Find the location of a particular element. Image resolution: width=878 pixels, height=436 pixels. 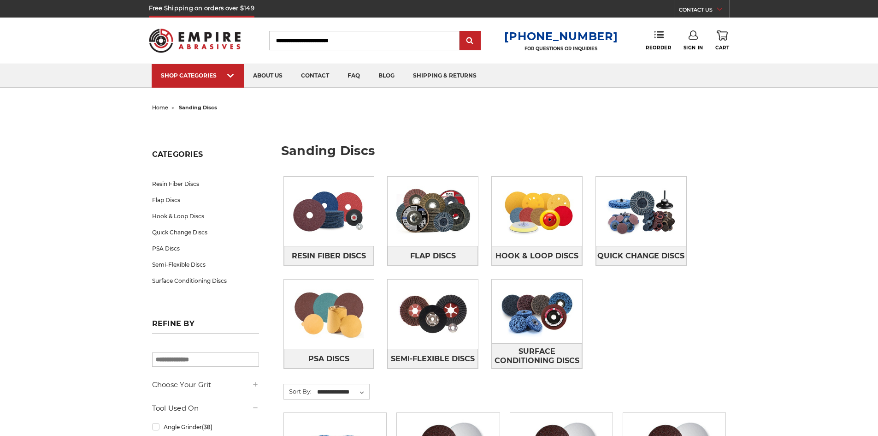

img: Surface Conditioning Discs is located at coordinates (537, 311).